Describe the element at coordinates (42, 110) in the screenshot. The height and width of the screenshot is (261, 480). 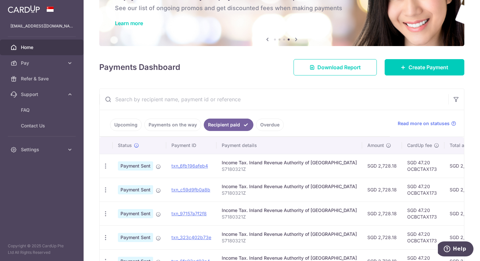
I see `span: FAQ` at that location.